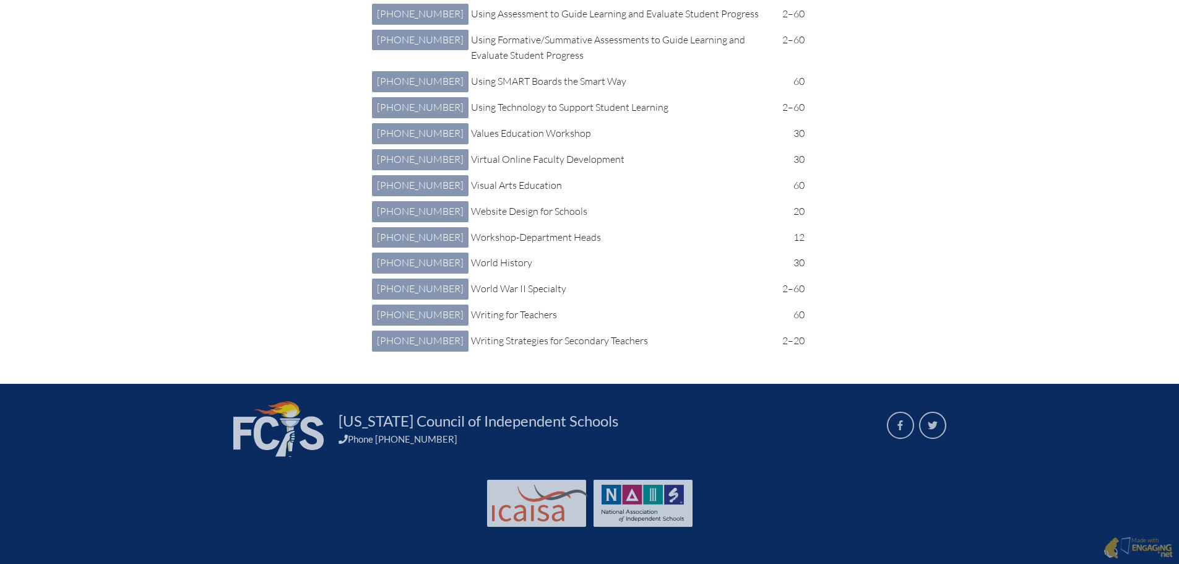 Image resolution: width=1179 pixels, height=564 pixels. I want to click on img: FCIS_logo_white, so click(279, 429).